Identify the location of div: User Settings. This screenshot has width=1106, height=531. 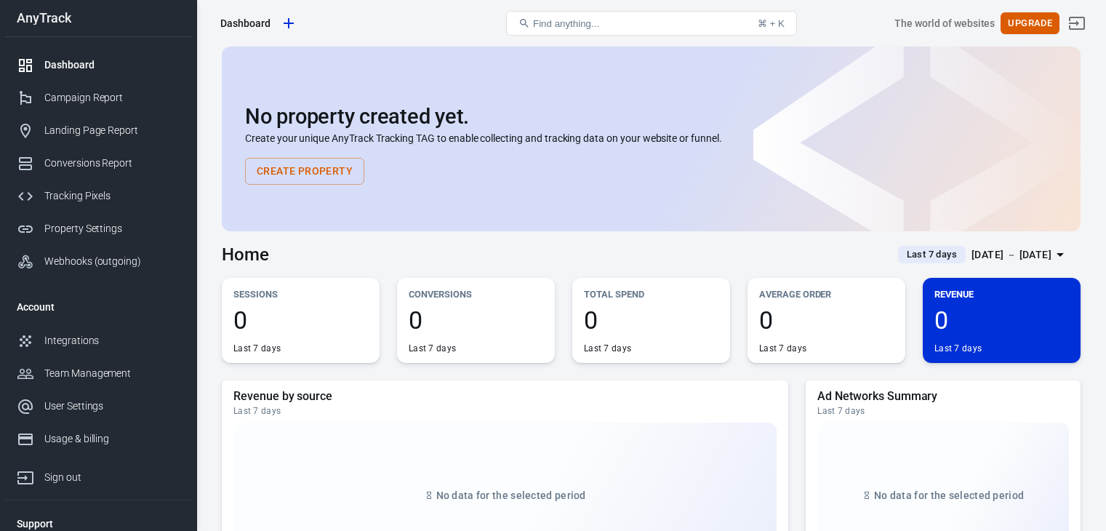
(112, 406).